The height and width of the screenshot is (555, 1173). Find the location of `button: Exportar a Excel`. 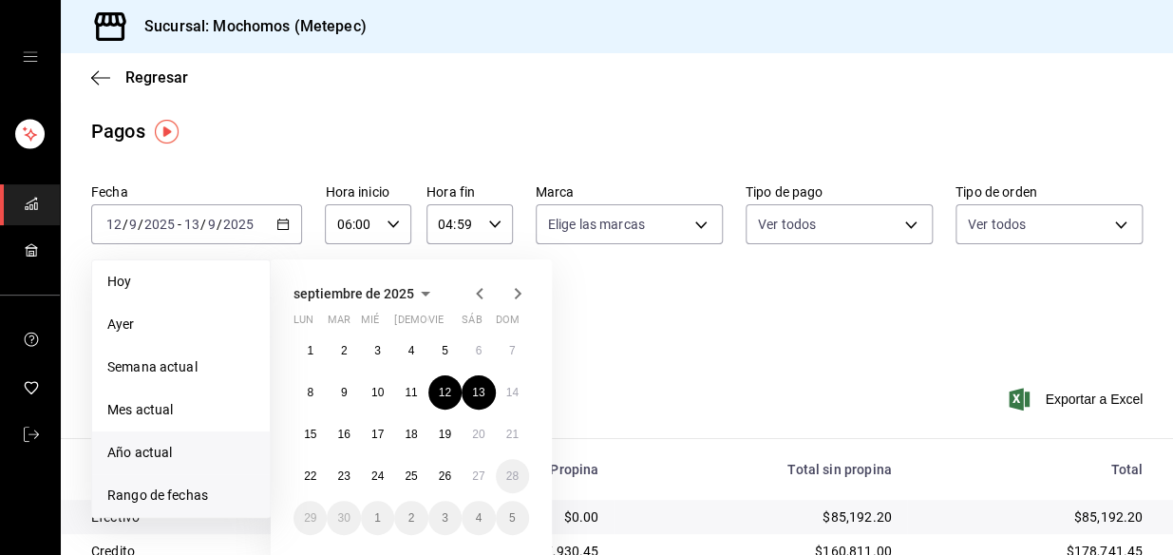

button: Exportar a Excel is located at coordinates (1077, 399).